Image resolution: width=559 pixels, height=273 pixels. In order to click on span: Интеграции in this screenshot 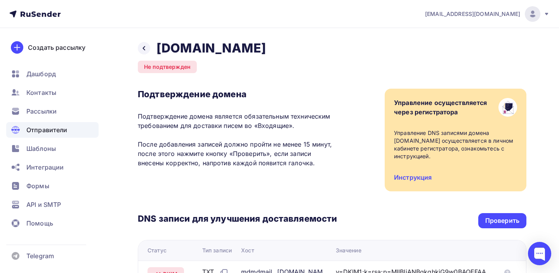, I will do `click(45, 167)`.